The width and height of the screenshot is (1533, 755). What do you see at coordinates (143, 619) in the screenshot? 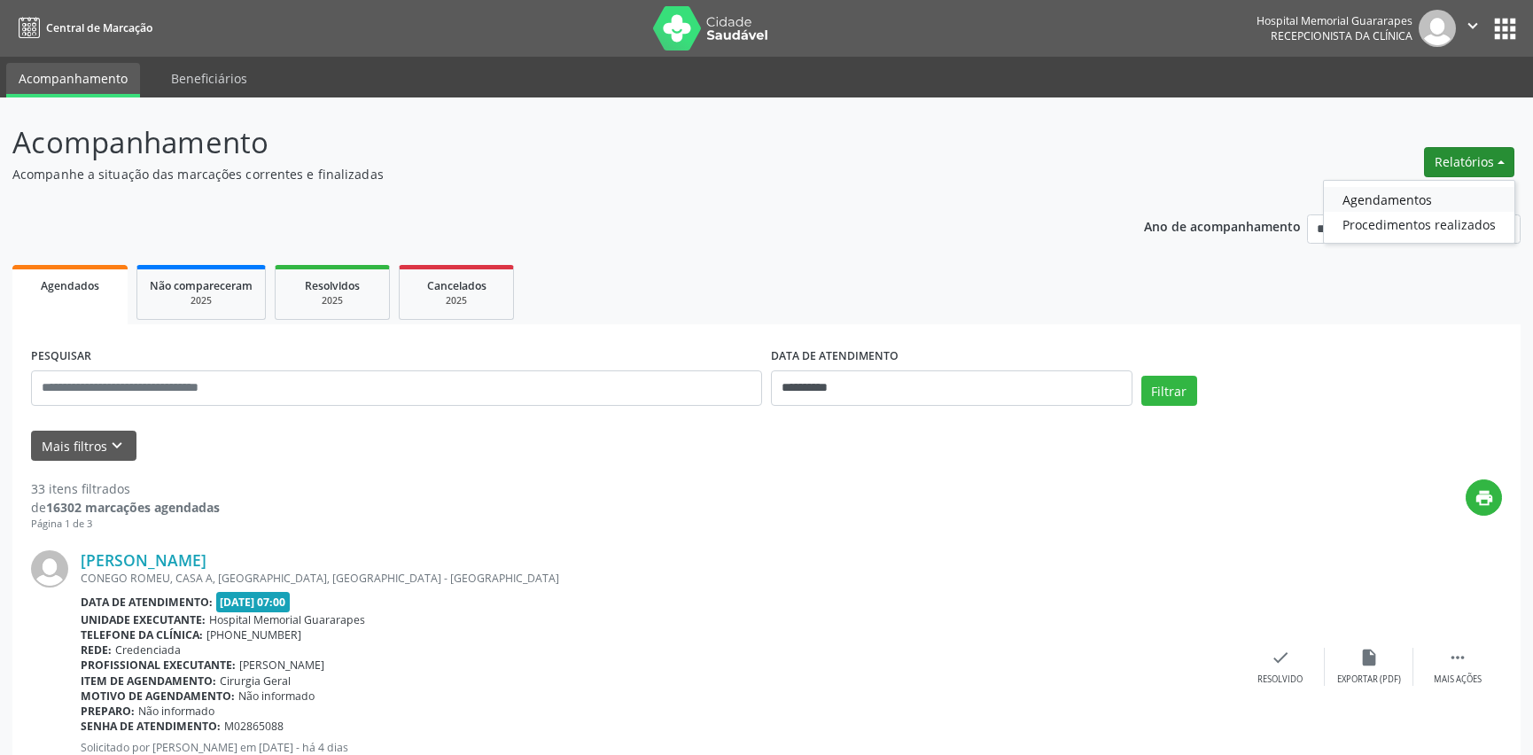
I see `b: Unidade executante:` at bounding box center [143, 619].